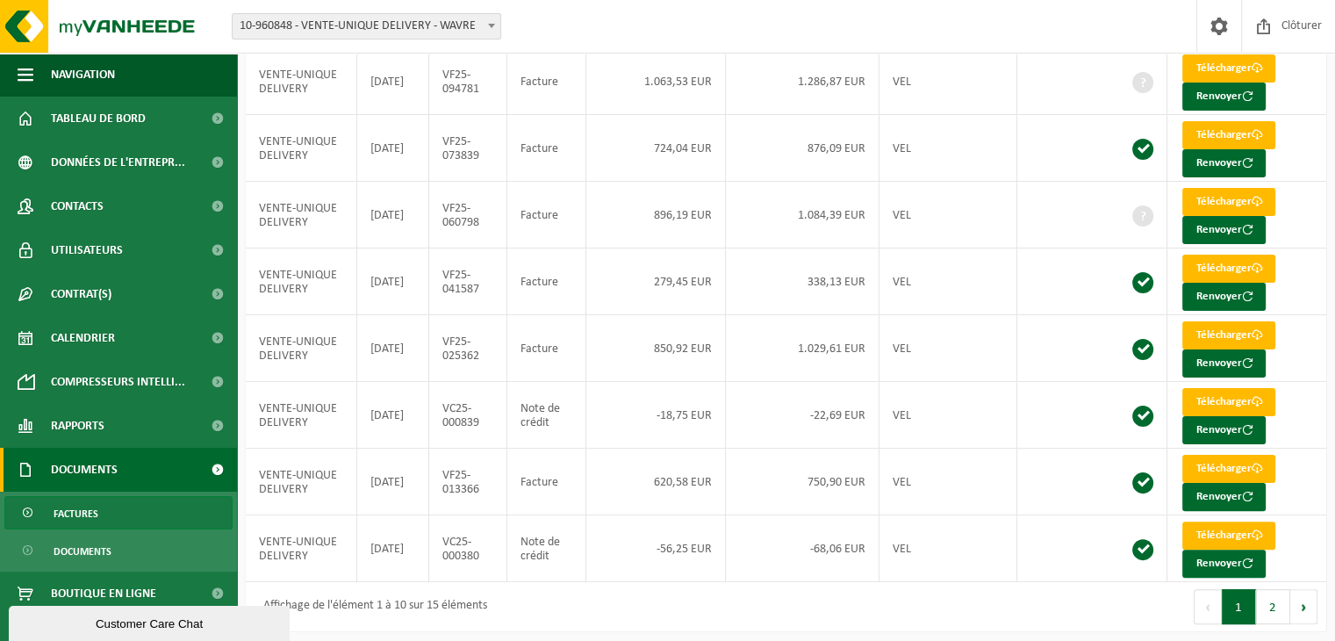 The height and width of the screenshot is (641, 1335). I want to click on td: VC25-000380, so click(468, 548).